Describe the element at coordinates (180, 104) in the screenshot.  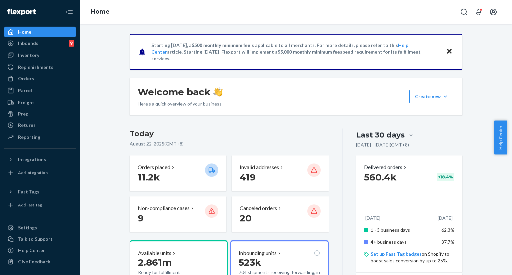
I see `p: Here’s a quick overview of your business` at that location.